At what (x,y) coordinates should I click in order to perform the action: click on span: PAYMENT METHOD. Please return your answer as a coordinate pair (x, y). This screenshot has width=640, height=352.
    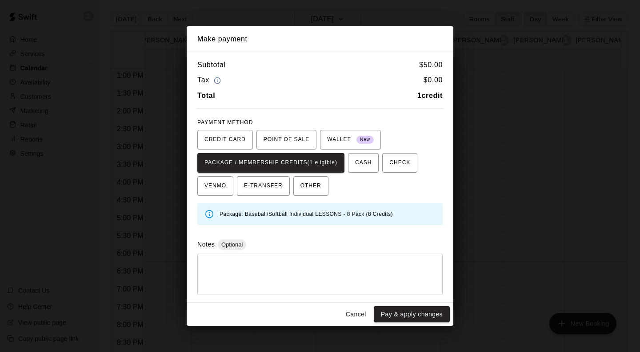
    Looking at the image, I should click on (225, 122).